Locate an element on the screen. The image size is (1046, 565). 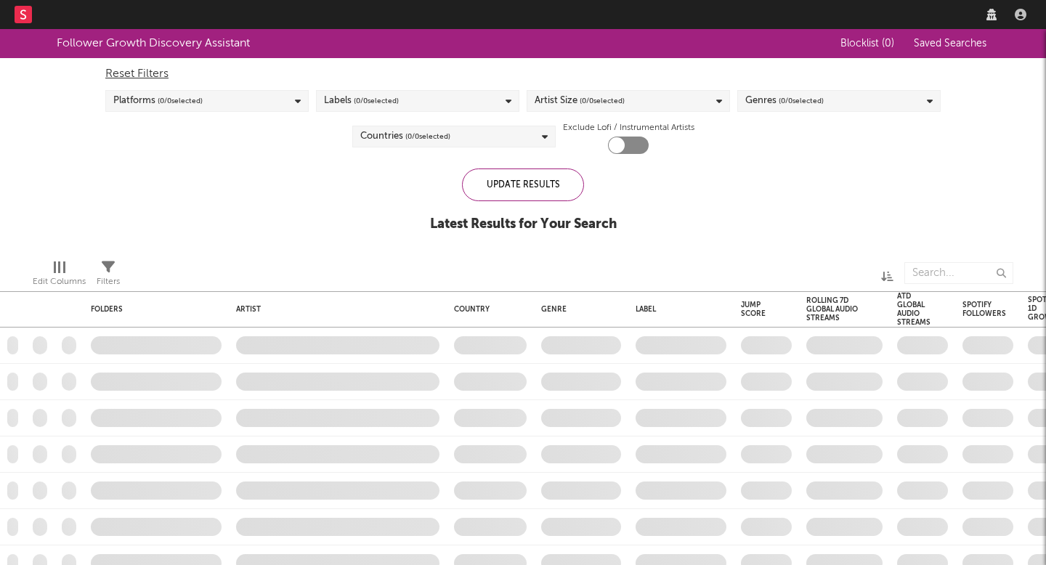
div: Reset Filters is located at coordinates (523, 74).